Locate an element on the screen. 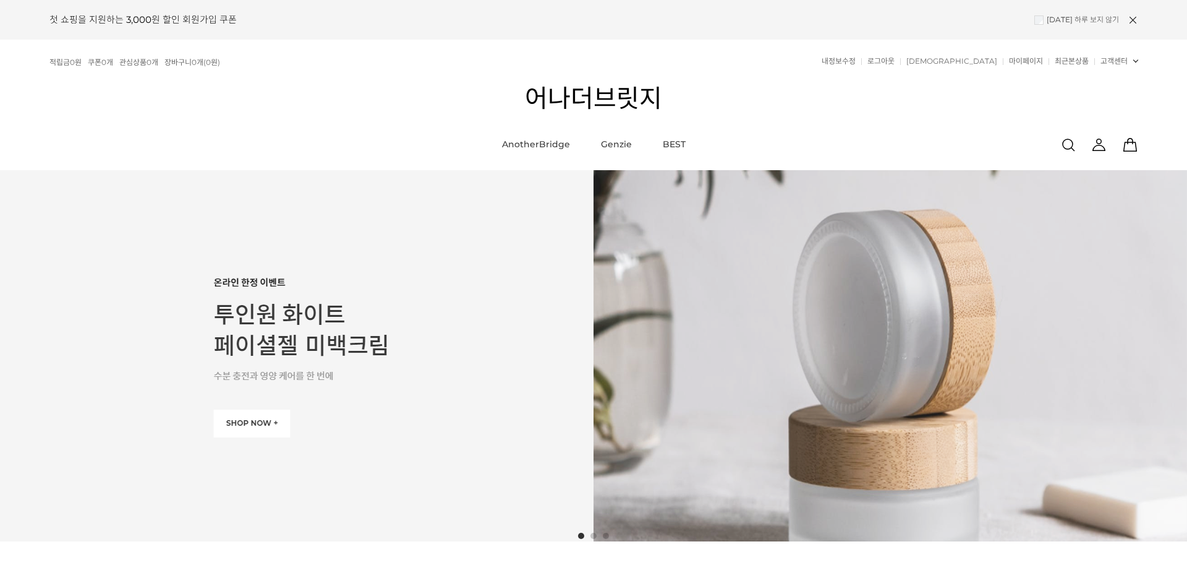  a: 마이페이지 is located at coordinates (1023, 61).